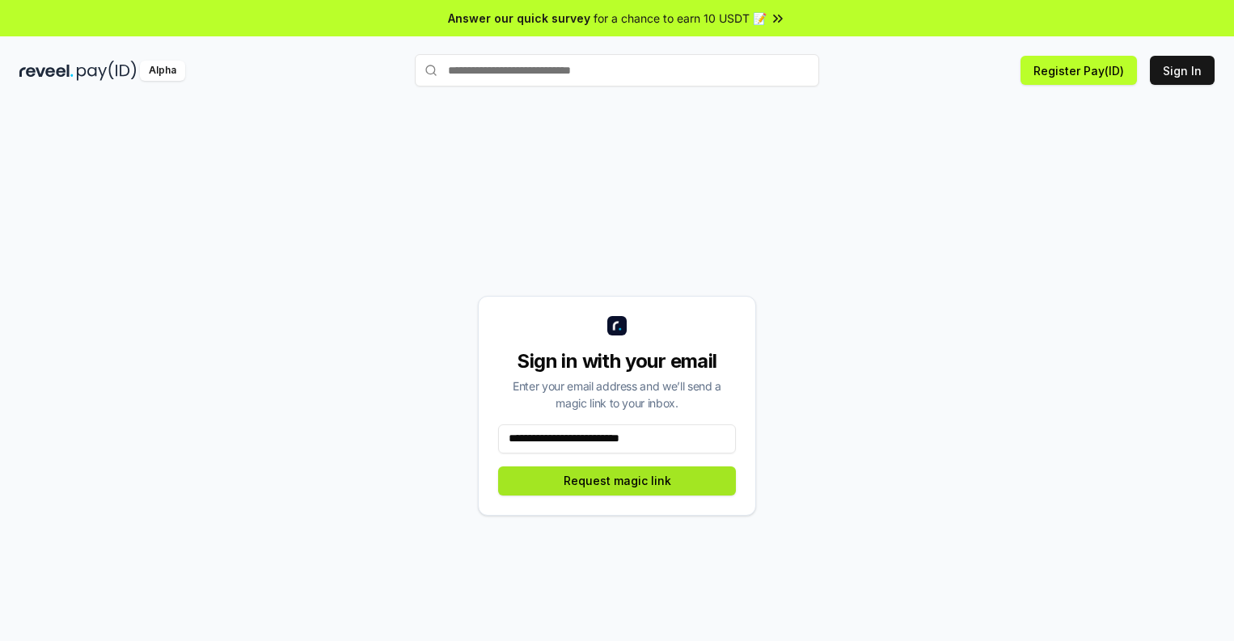  What do you see at coordinates (617, 395) in the screenshot?
I see `div: Enter your email address and we’ll send a magic link to your inbox.` at bounding box center [617, 395].